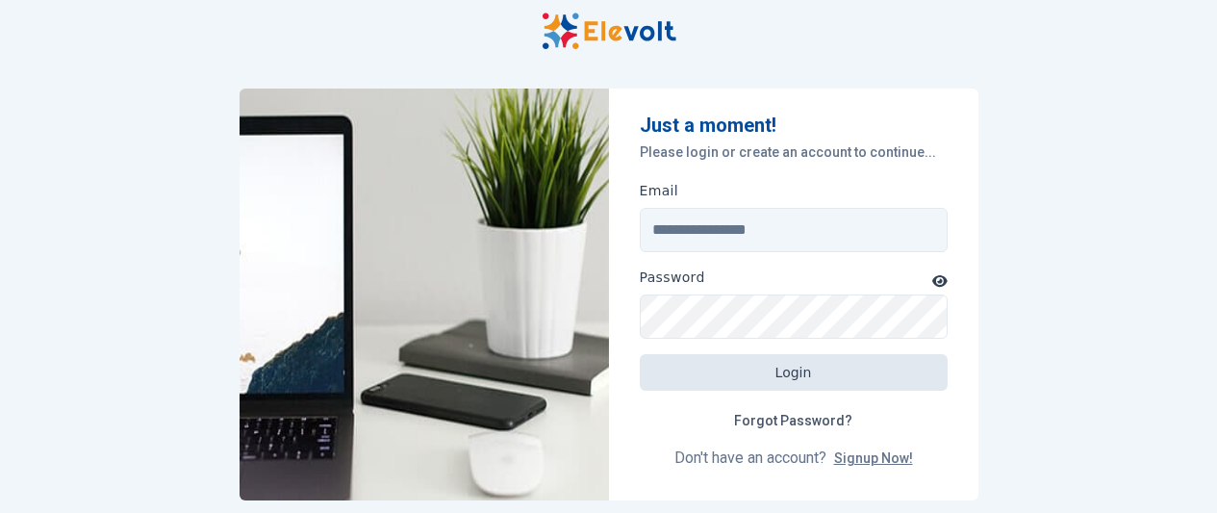 The width and height of the screenshot is (1217, 513). I want to click on p: Just a moment!, so click(794, 125).